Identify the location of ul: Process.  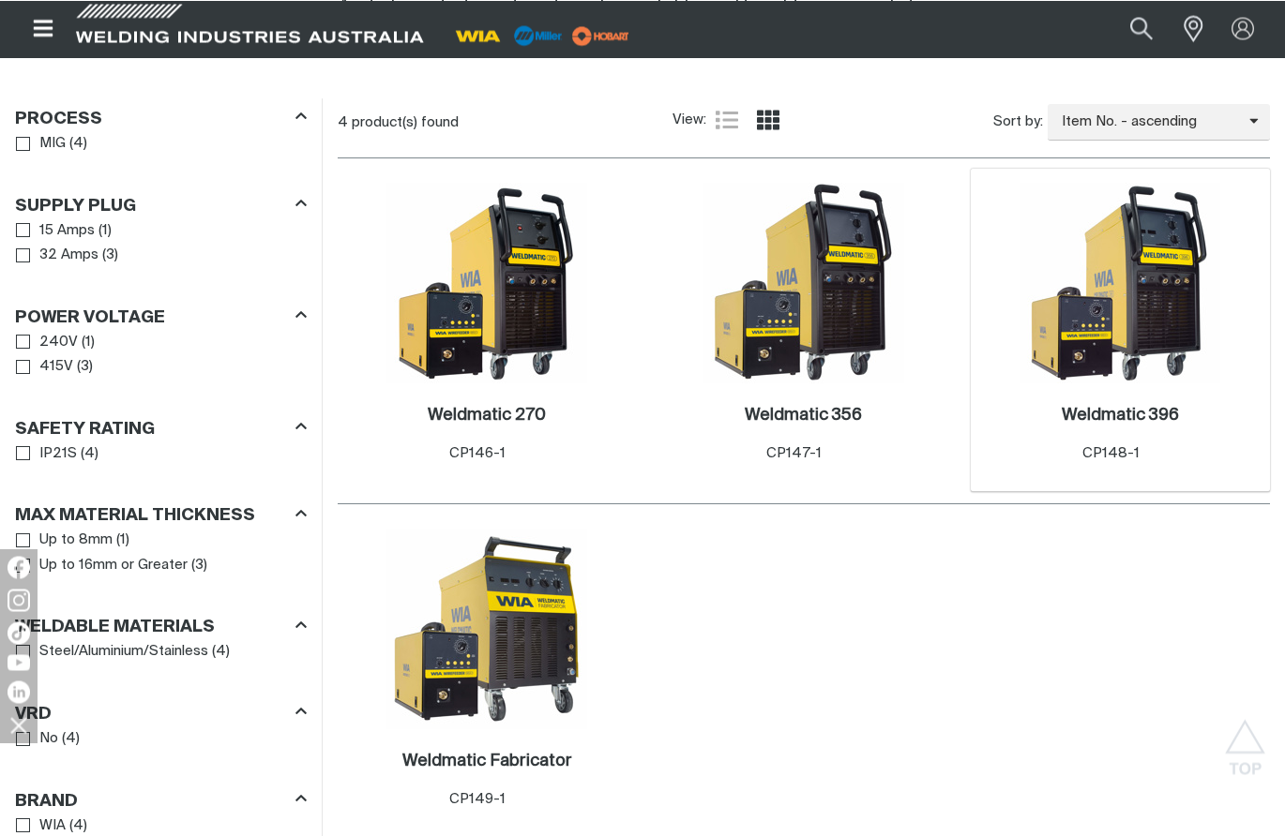
(160, 143).